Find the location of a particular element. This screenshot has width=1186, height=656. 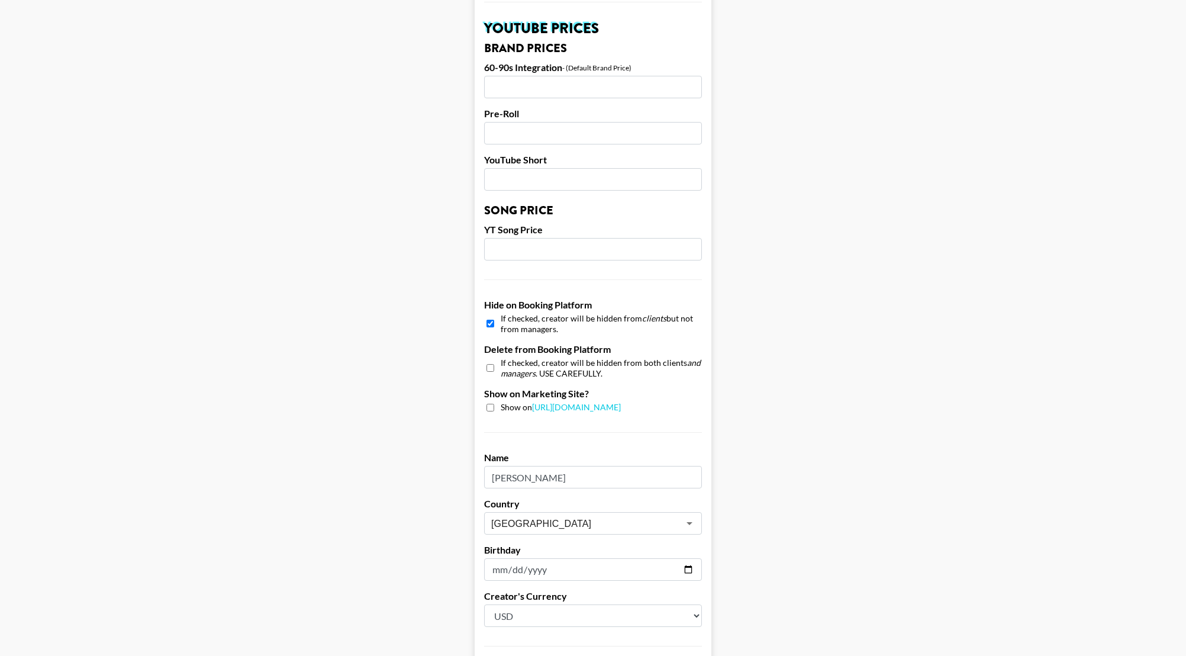

label: Creator's Currency is located at coordinates (593, 596).